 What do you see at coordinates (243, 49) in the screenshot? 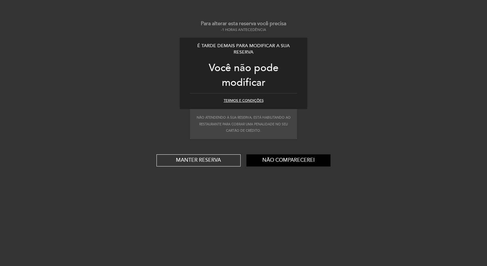
I see `div: É tarde demais para modificar a sua reserva` at bounding box center [243, 49].